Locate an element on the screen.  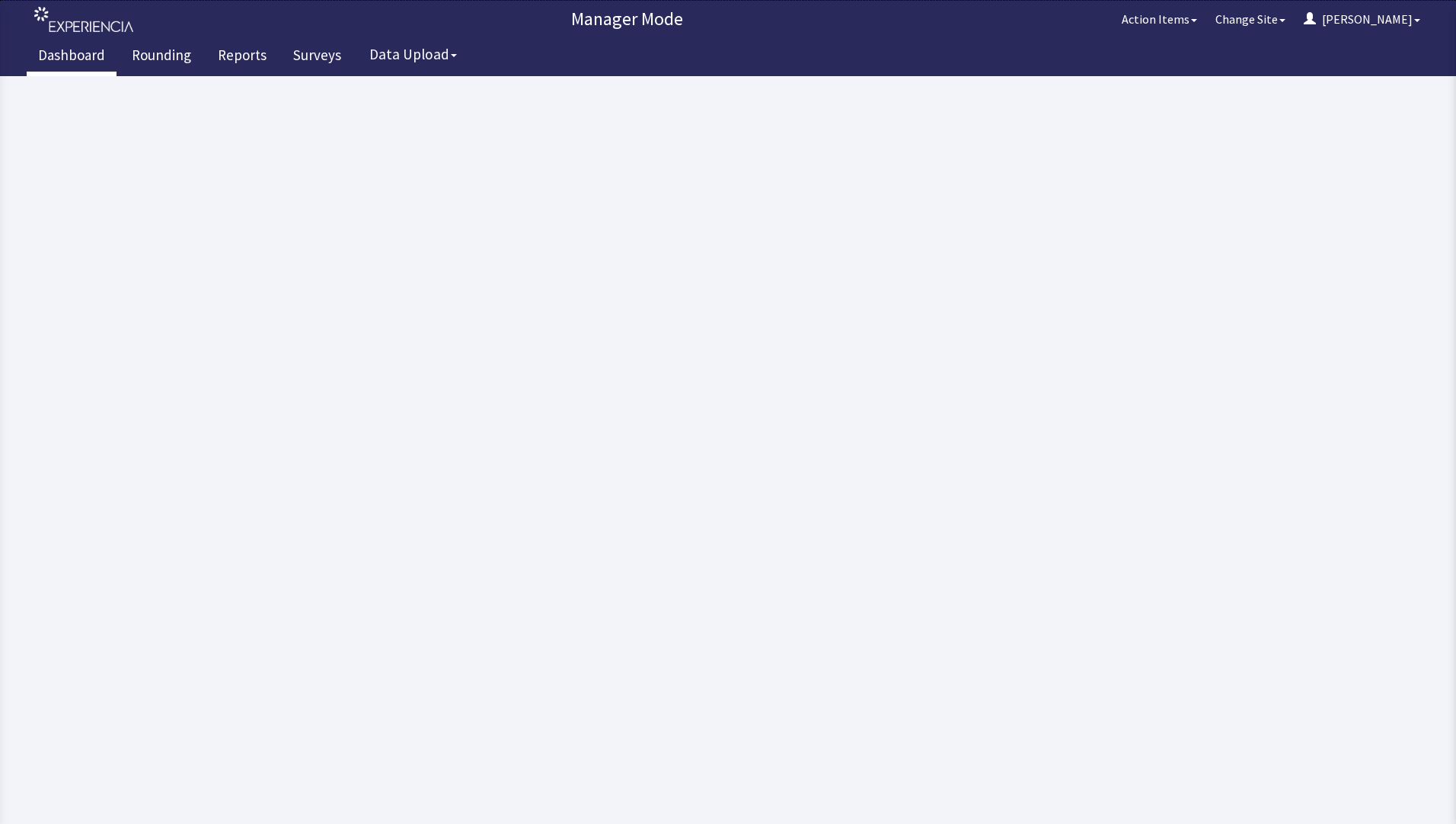
img: experiencia_logo.png is located at coordinates (84, 19).